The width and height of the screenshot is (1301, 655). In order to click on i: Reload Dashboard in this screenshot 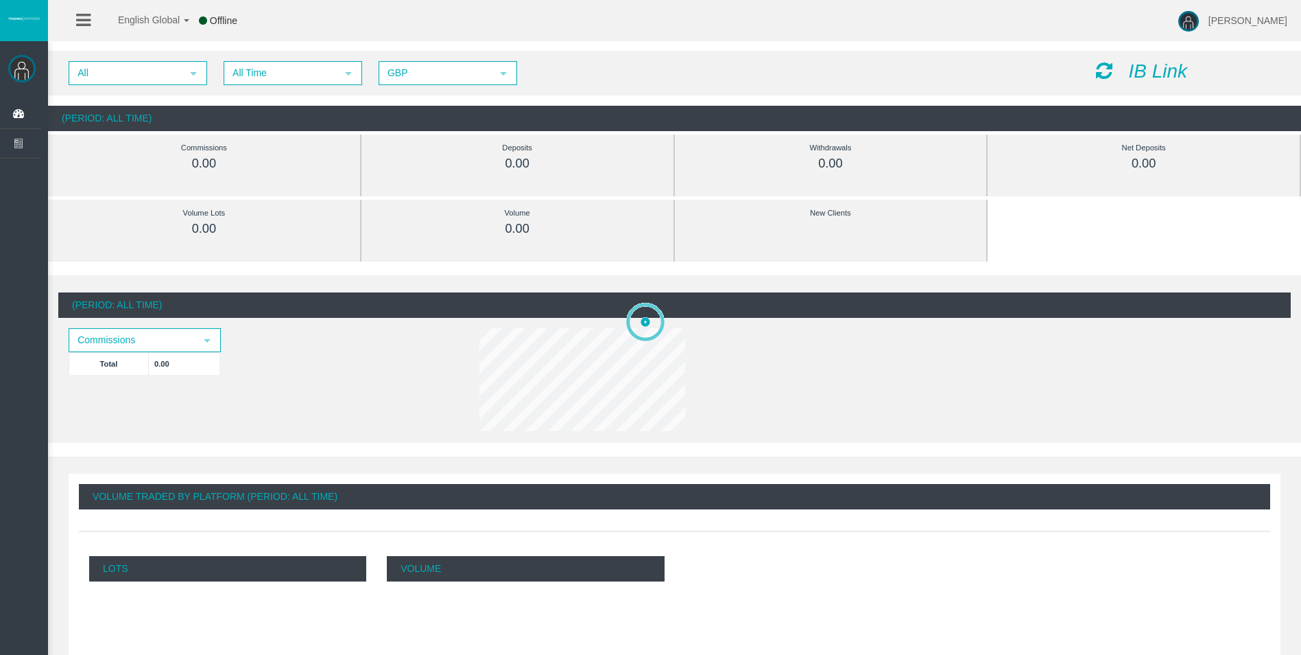, I will do `click(1105, 71)`.